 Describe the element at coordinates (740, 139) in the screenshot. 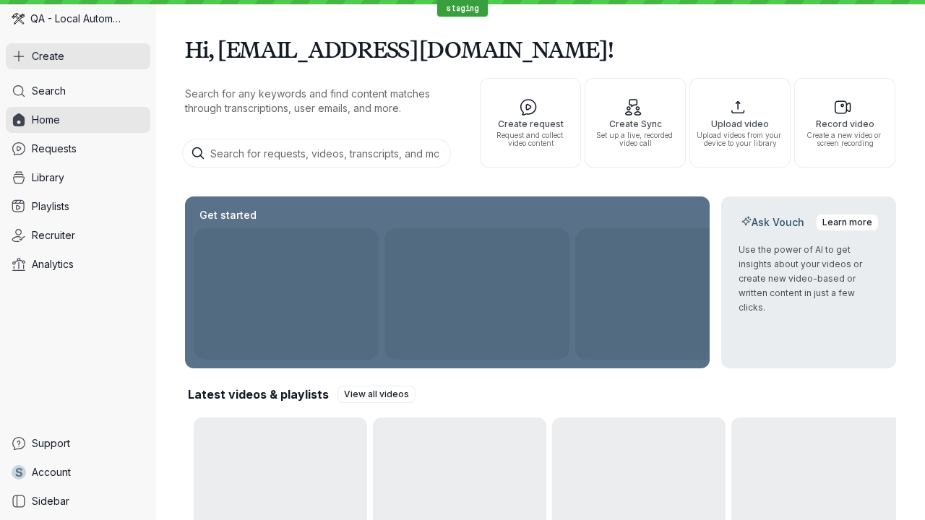

I see `span: Upload videos from your device to your library` at that location.